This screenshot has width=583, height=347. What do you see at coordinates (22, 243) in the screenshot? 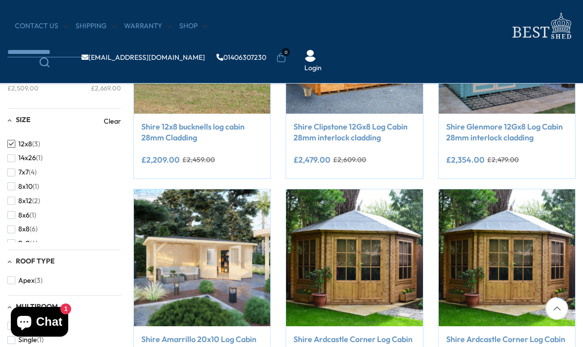
I see `button: 9x9` at bounding box center [22, 243].